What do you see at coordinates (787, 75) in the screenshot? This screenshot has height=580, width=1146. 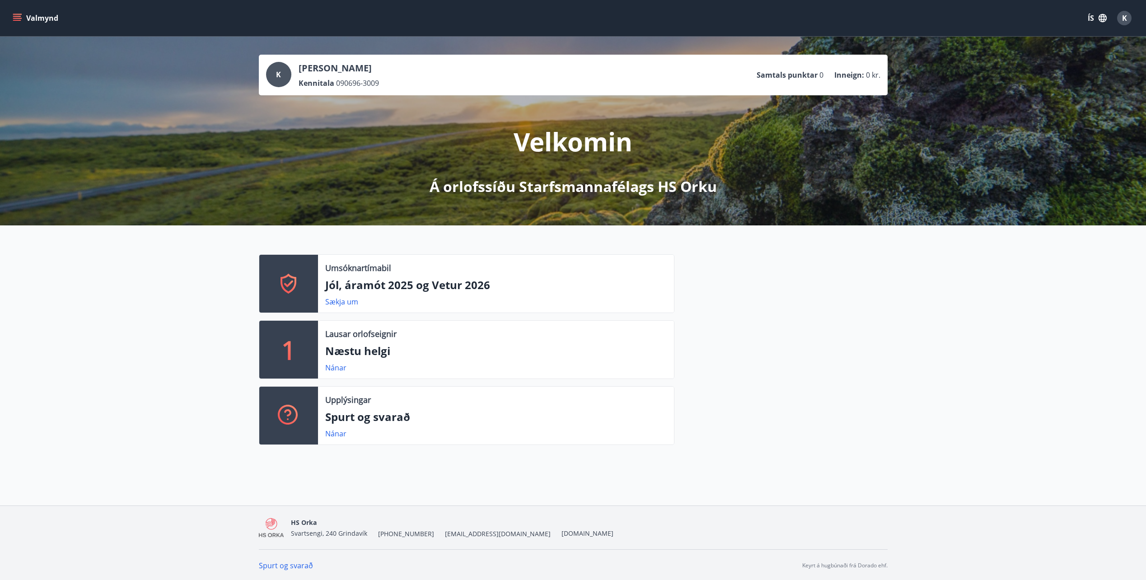 I see `p: Samtals punktar` at bounding box center [787, 75].